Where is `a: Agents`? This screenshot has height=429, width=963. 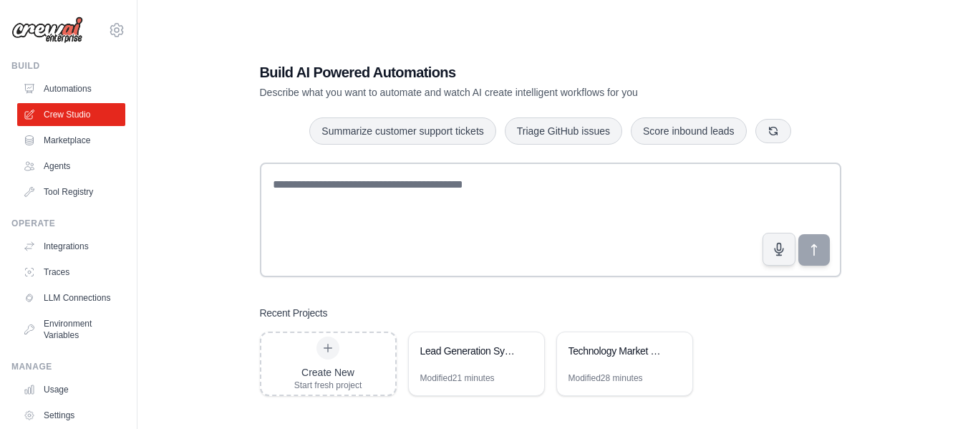
a: Agents is located at coordinates (71, 166).